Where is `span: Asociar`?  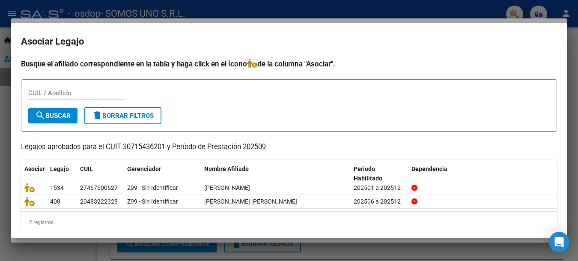 span: Asociar is located at coordinates (35, 169).